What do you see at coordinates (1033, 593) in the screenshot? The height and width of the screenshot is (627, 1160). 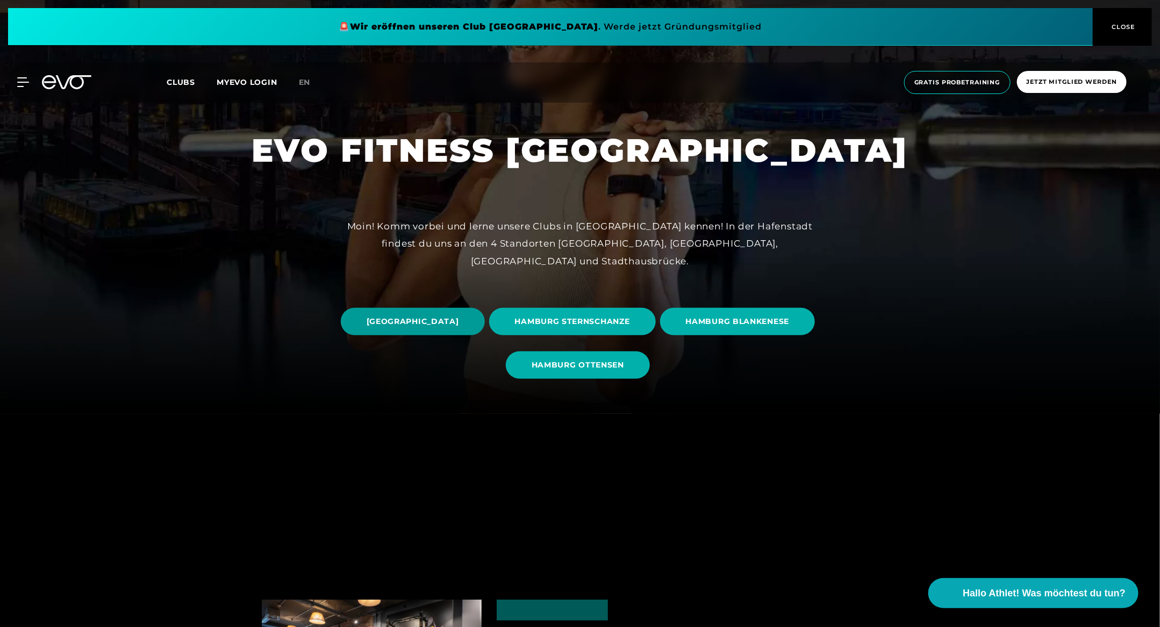 I see `button: Hallo Athlet! Was möchtest du tun?` at bounding box center [1033, 593].